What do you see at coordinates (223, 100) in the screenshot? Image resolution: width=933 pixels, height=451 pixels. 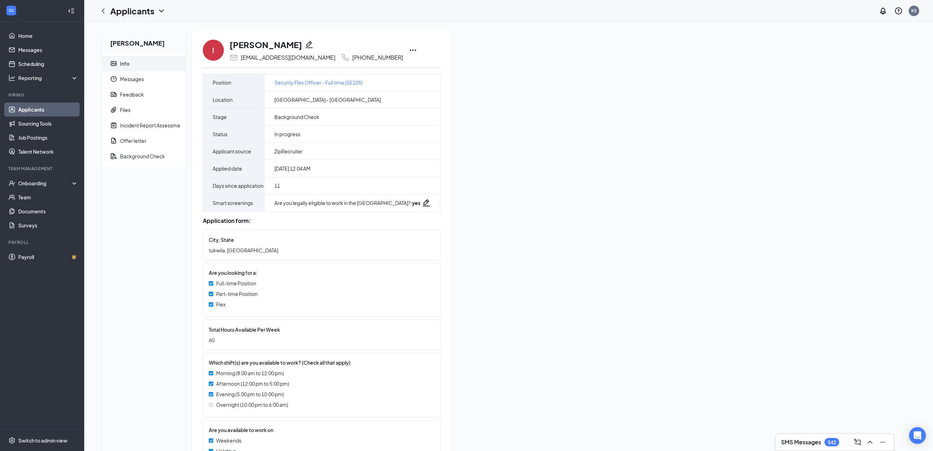 I see `span: Location` at bounding box center [223, 100].